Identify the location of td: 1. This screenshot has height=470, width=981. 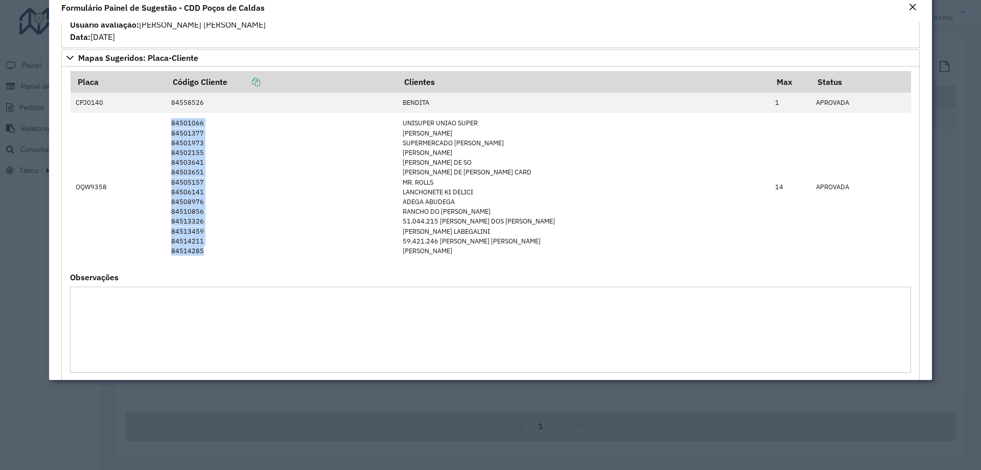
(790, 103).